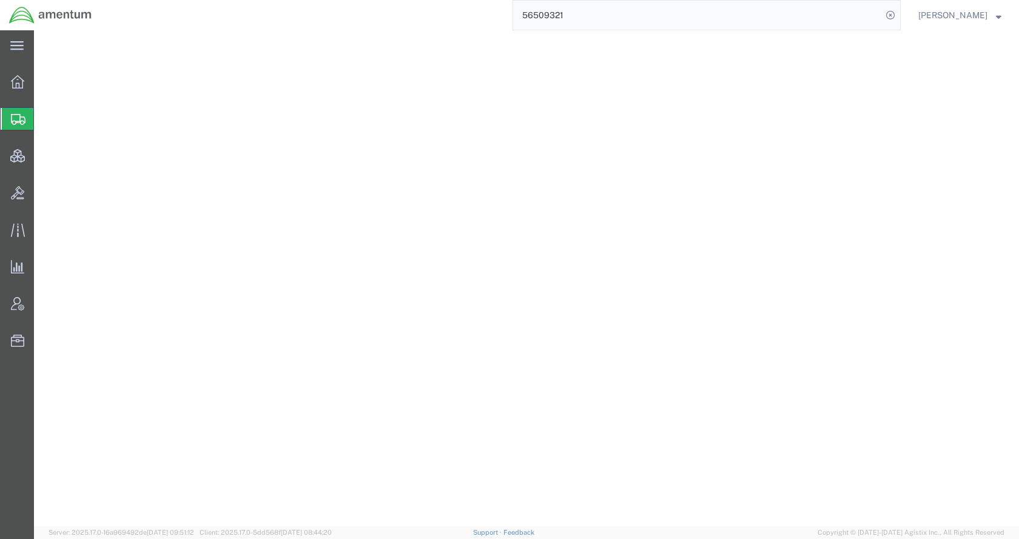 This screenshot has width=1019, height=539. Describe the element at coordinates (50, 15) in the screenshot. I see `img: logo` at that location.